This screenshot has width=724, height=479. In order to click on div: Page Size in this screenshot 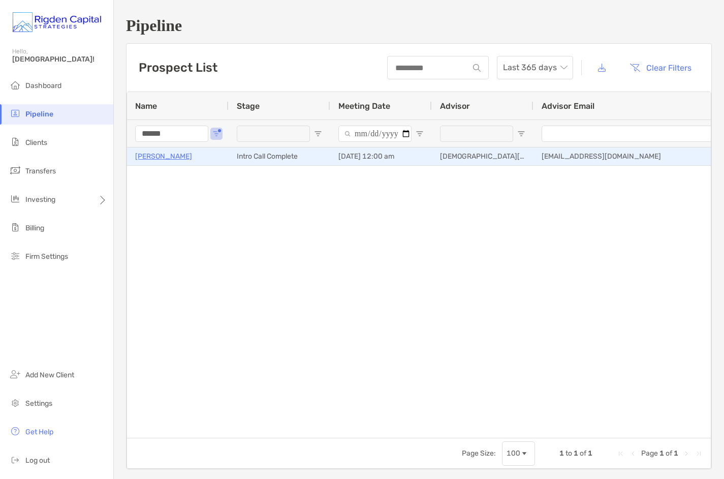, I will do `click(518, 453)`.